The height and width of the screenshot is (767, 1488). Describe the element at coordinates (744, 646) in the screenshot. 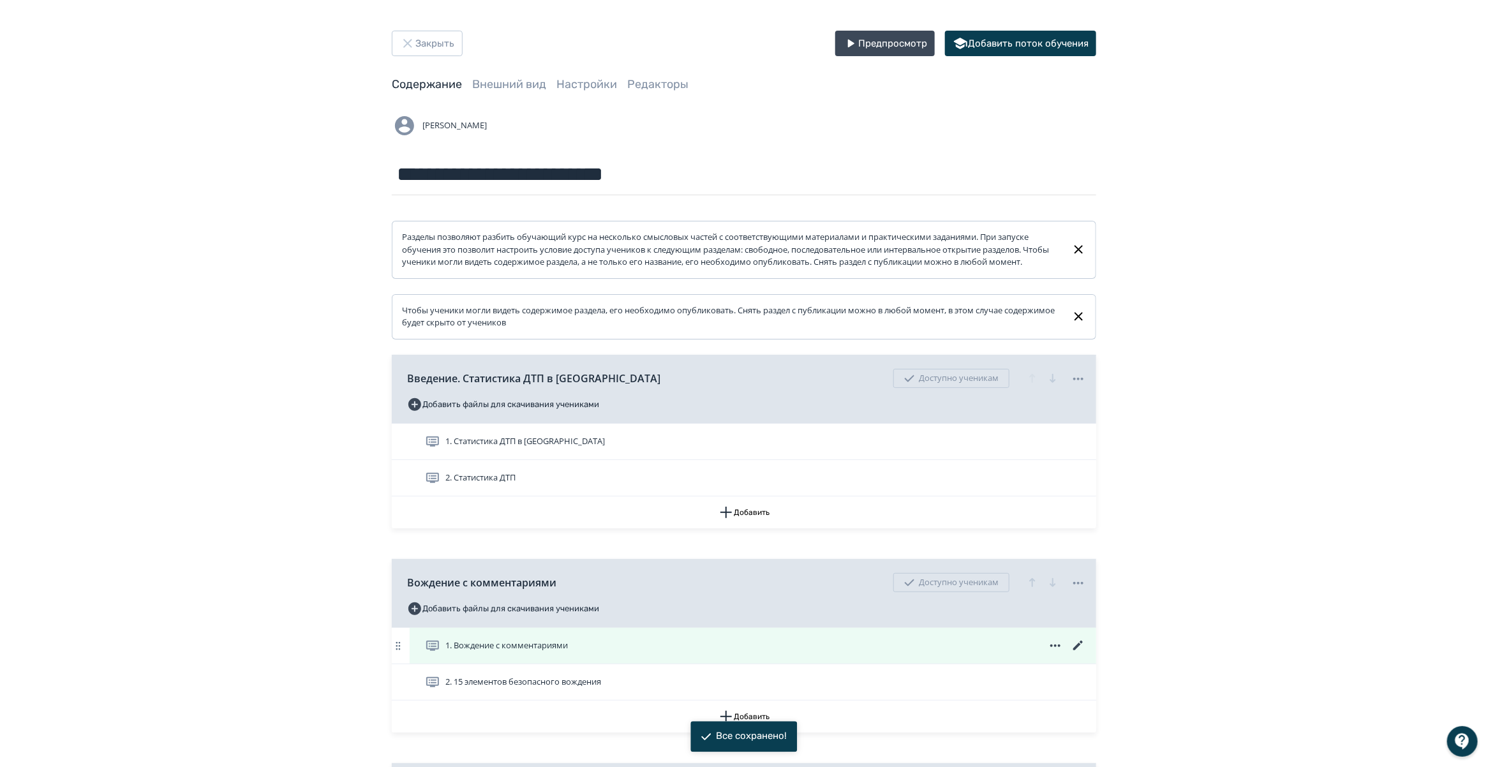

I see `div: 1. Вождение с комментариями` at that location.